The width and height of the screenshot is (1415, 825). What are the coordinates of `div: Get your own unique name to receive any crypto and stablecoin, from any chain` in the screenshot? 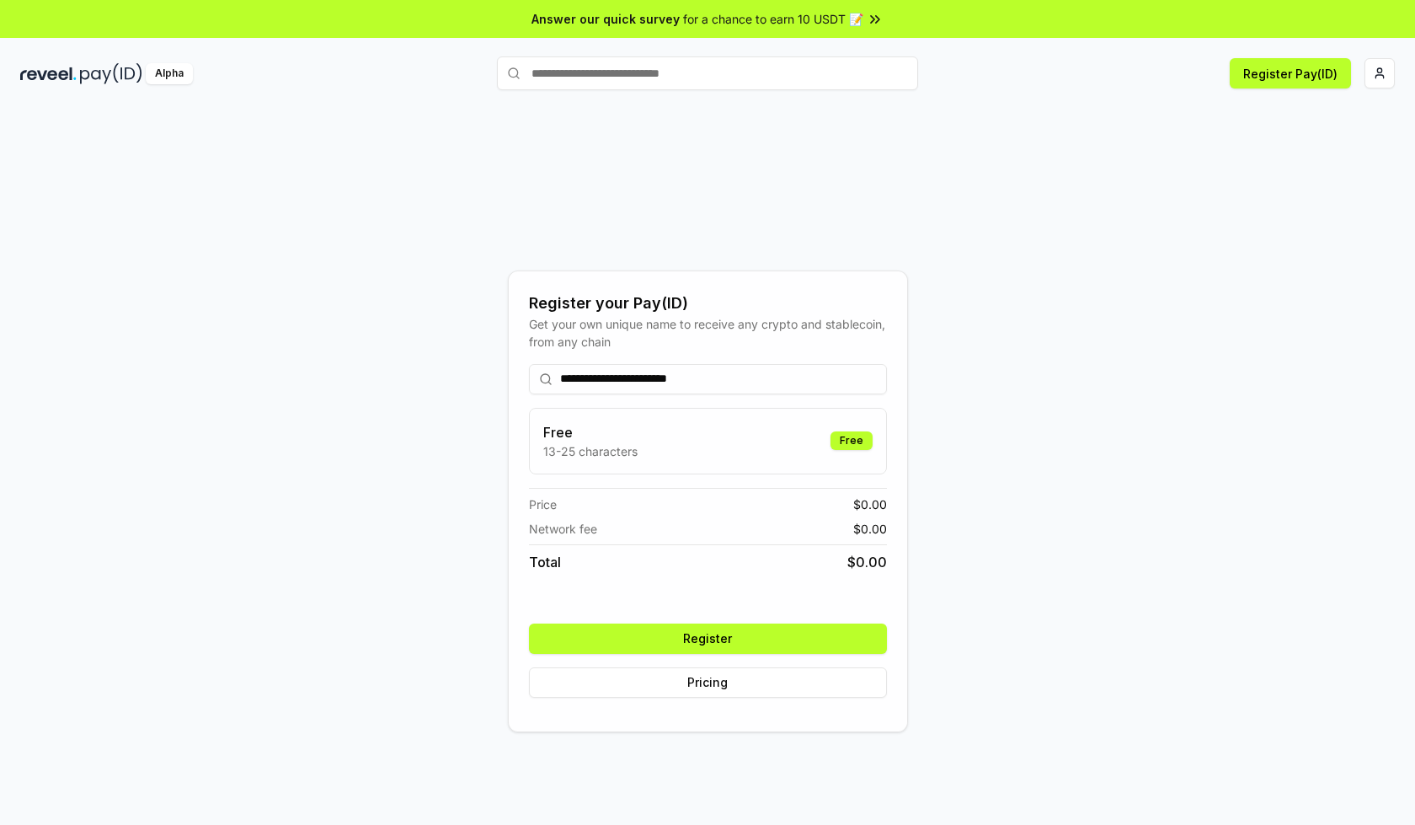 It's located at (708, 333).